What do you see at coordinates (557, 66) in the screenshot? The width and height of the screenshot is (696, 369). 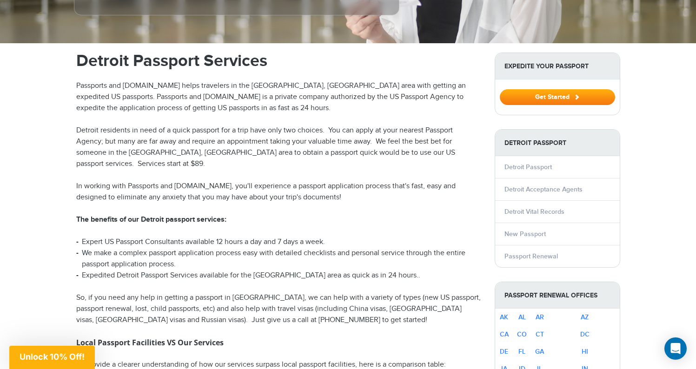 I see `strong: Expedite Your Passport` at bounding box center [557, 66].